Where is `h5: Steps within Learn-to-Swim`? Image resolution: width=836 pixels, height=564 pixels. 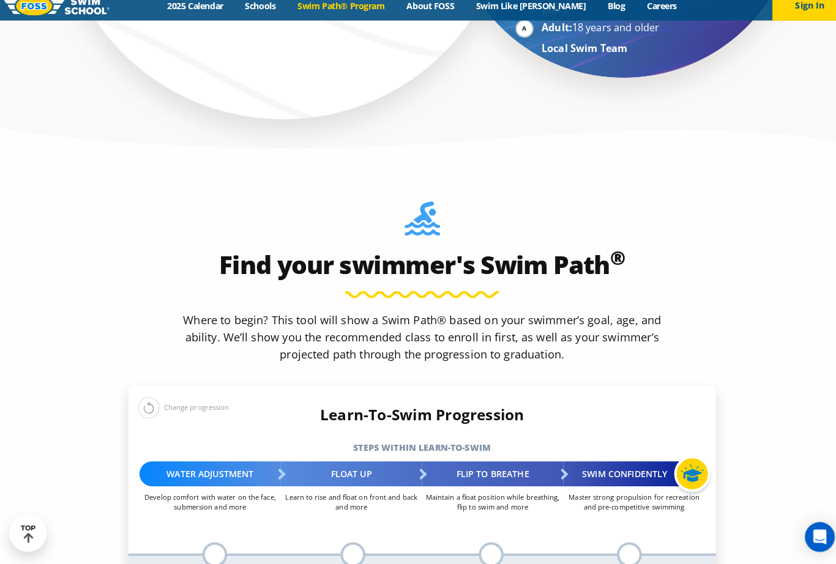
h5: Steps within Learn-to-Swim is located at coordinates (418, 450).